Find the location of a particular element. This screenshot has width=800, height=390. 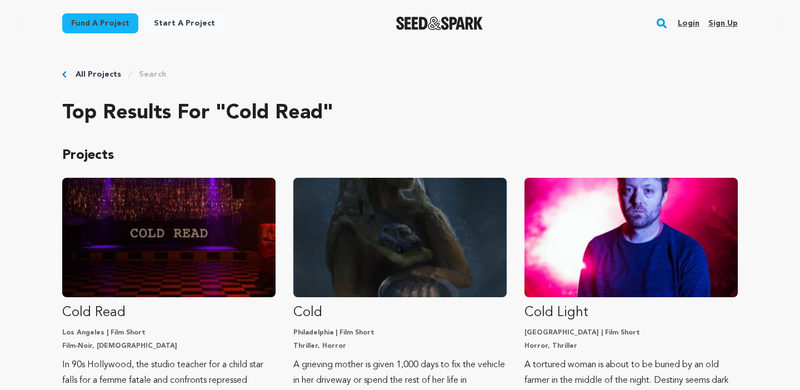

p: Projects is located at coordinates (400, 156).